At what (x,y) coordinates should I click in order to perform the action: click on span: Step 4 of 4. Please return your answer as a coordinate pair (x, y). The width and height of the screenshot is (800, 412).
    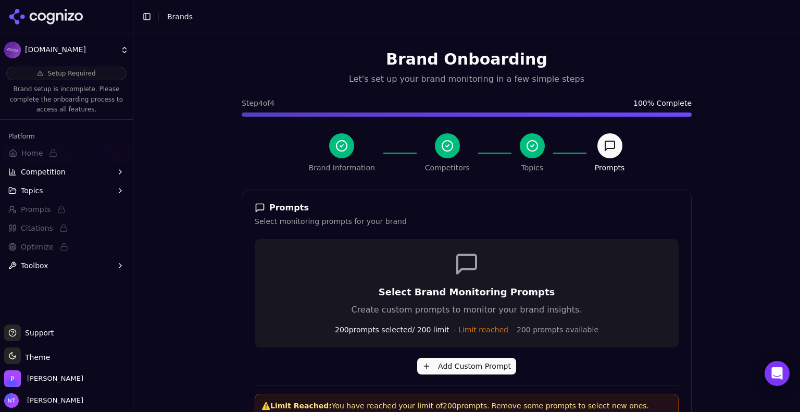
    Looking at the image, I should click on (258, 103).